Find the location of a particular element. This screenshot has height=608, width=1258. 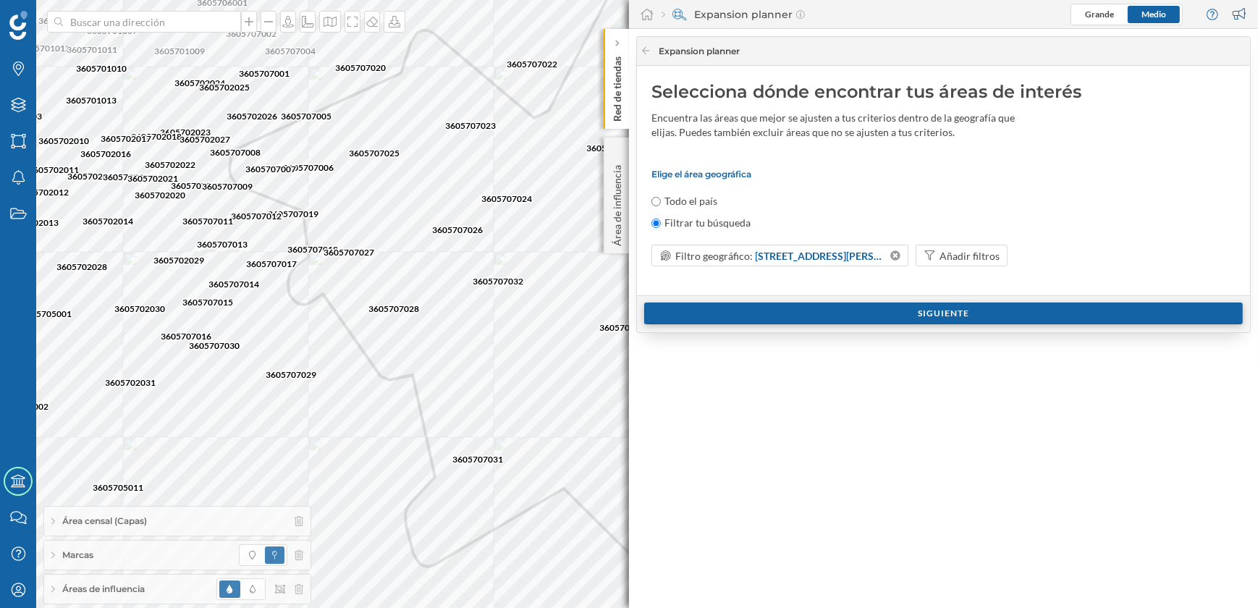

span: Soporte is located at coordinates (54, 17).